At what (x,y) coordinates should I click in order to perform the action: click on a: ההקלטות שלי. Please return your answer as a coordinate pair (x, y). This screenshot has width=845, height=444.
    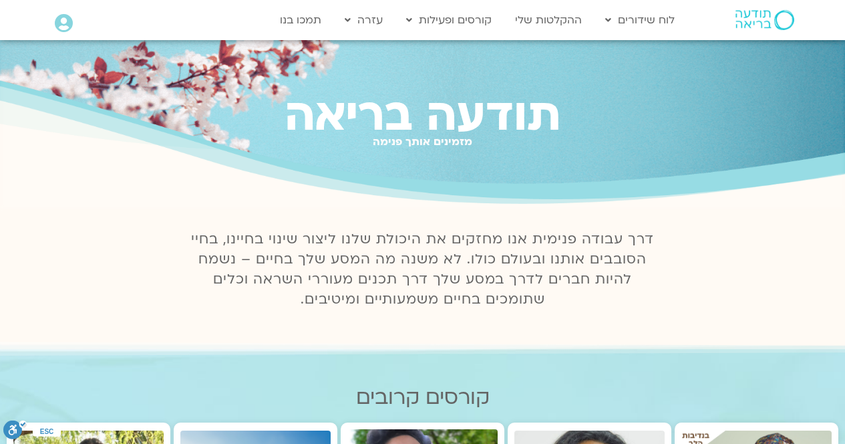
    Looking at the image, I should click on (549, 20).